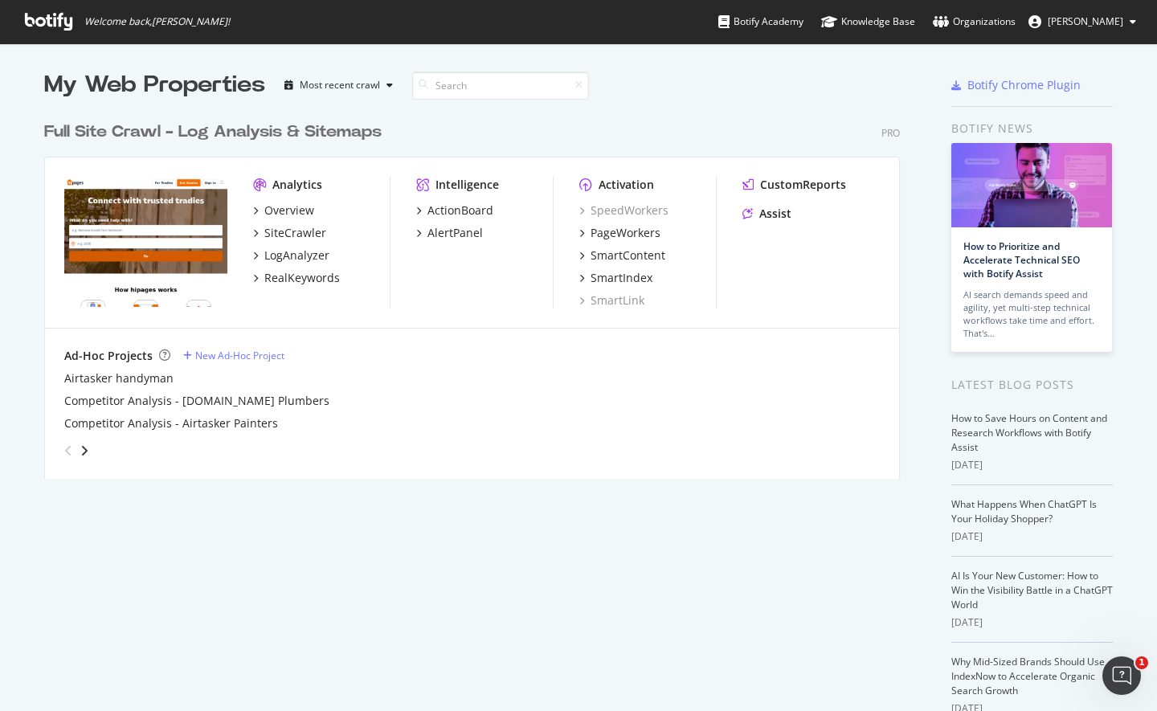 This screenshot has height=711, width=1157. I want to click on a: Why Mid-Sized Brands Should Use IndexNow to Accelerate Organic Search Growth, so click(1028, 676).